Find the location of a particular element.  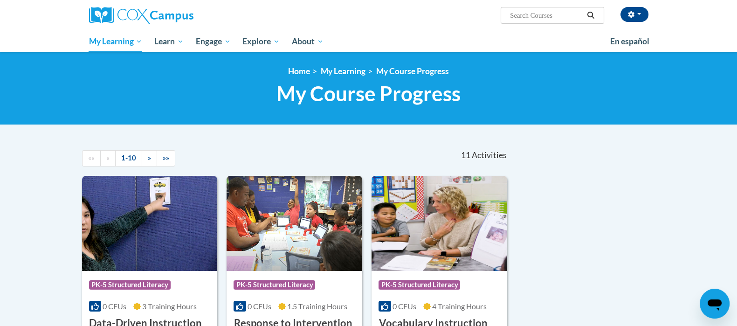

a: En español is located at coordinates (630, 41).